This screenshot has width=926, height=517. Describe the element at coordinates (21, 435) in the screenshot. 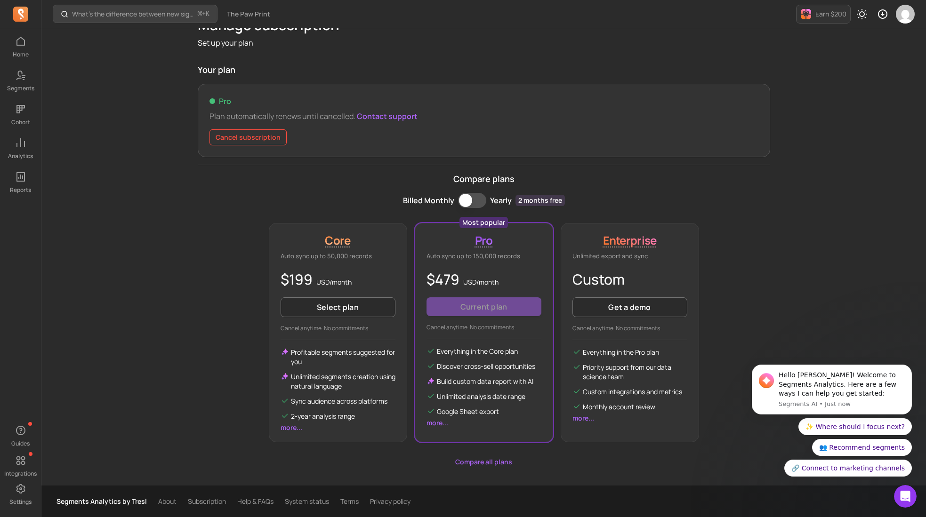

I see `button: Guides` at that location.